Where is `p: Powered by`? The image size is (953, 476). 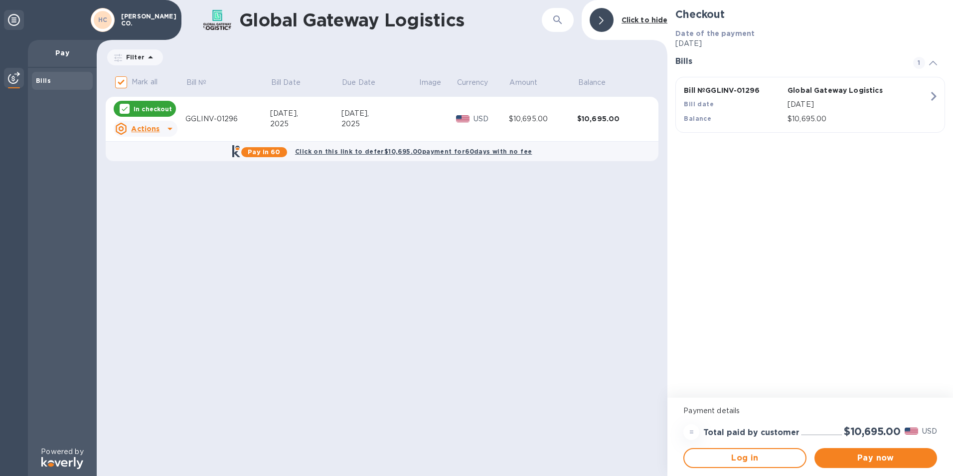
p: Powered by is located at coordinates (62, 451).